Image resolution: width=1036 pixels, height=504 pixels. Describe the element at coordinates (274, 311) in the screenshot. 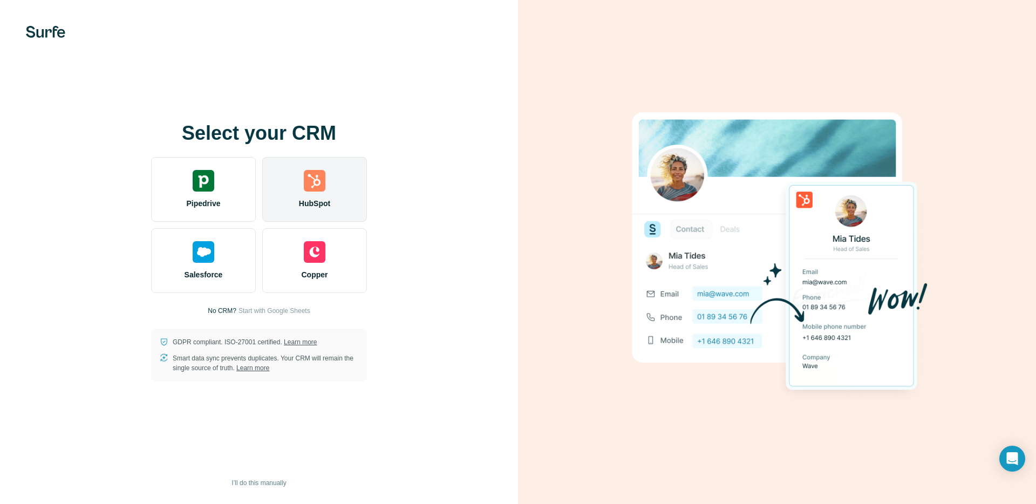

I see `button: Start with Google Sheets` at that location.